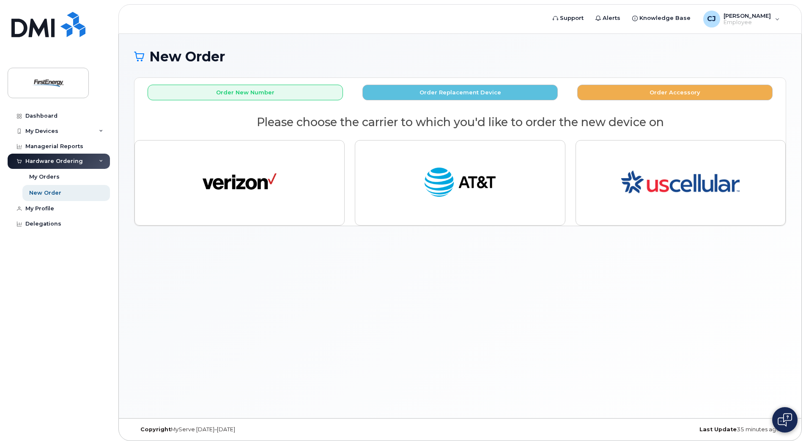 The height and width of the screenshot is (441, 806). What do you see at coordinates (460, 183) in the screenshot?
I see `img: at_t-fb3d24644a45acc70fc72cc47ce214d34099dfd970ee3ae2334e4251f9d920fd.png` at bounding box center [460, 183].